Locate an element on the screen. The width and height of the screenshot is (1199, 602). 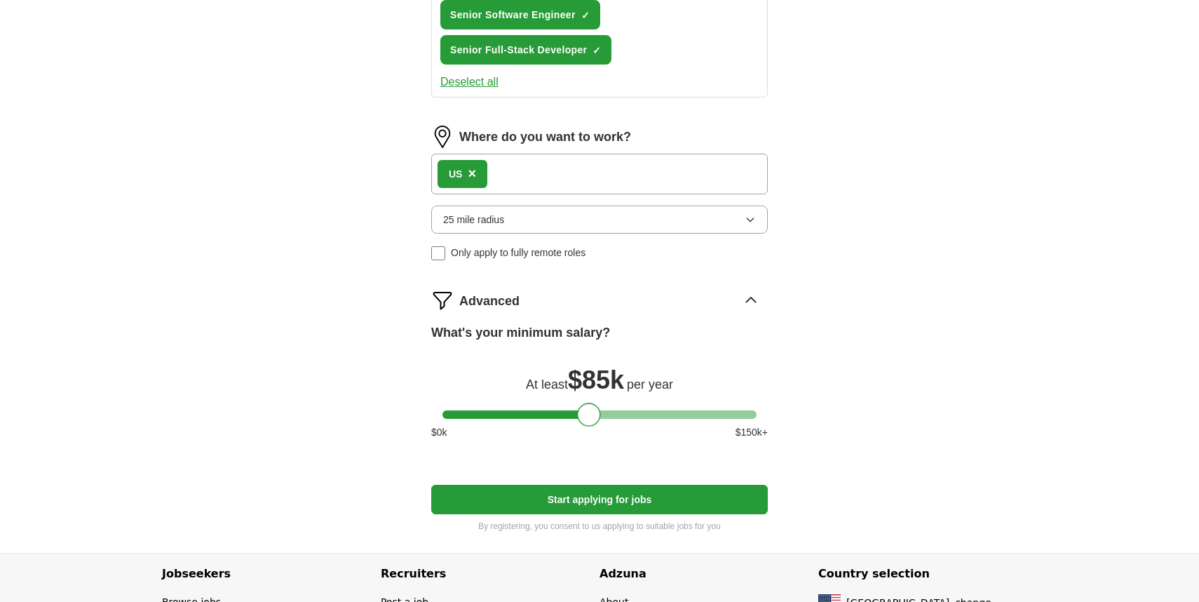
h4: Country selection is located at coordinates (928, 574).